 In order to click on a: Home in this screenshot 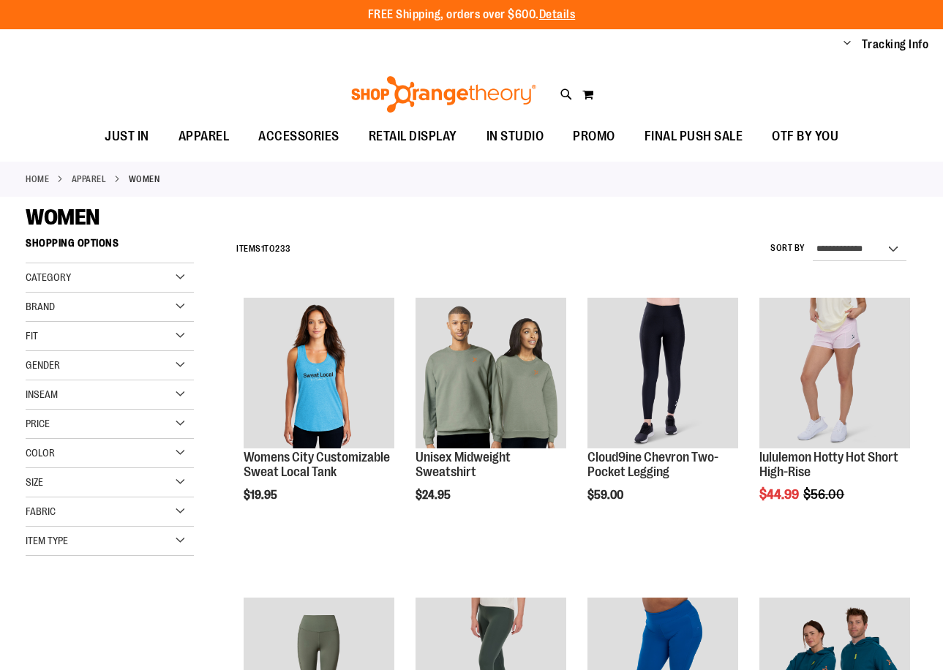, I will do `click(37, 179)`.